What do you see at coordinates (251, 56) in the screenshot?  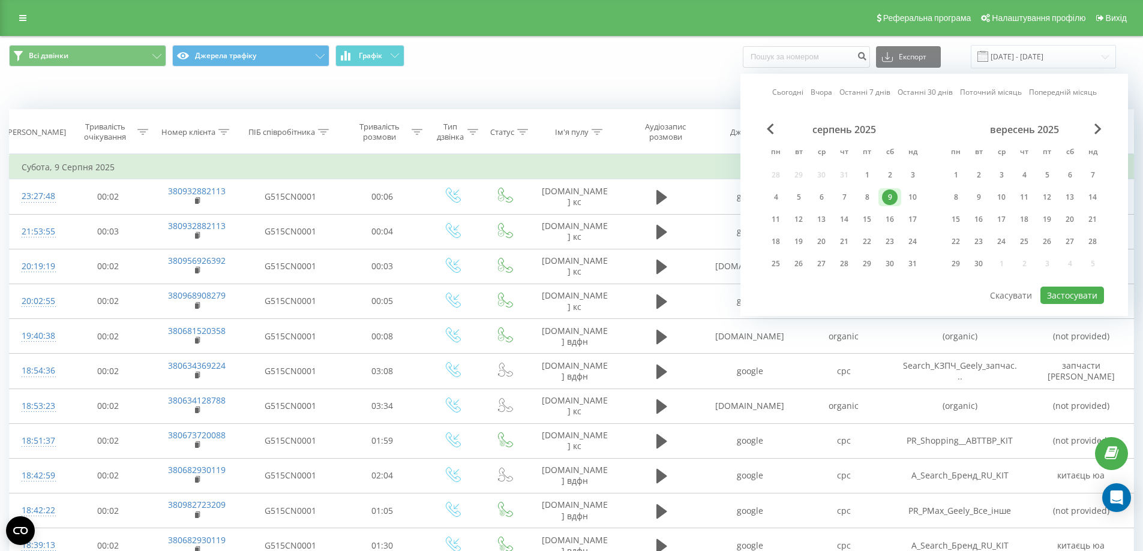 I see `button: Джерела трафіку` at bounding box center [251, 56].